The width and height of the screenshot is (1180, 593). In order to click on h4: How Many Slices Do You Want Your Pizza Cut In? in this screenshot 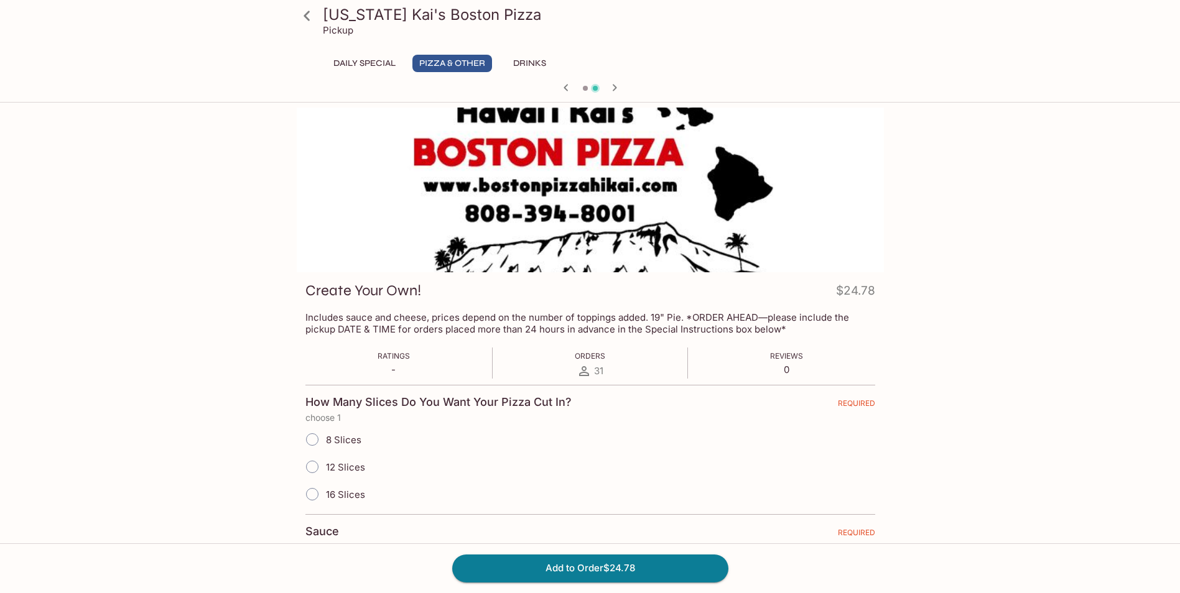, I will do `click(438, 402)`.